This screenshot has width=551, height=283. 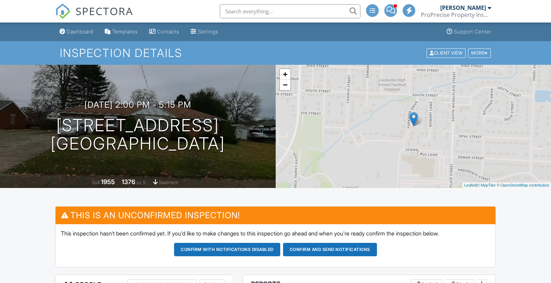 I want to click on div: 1376, so click(x=128, y=181).